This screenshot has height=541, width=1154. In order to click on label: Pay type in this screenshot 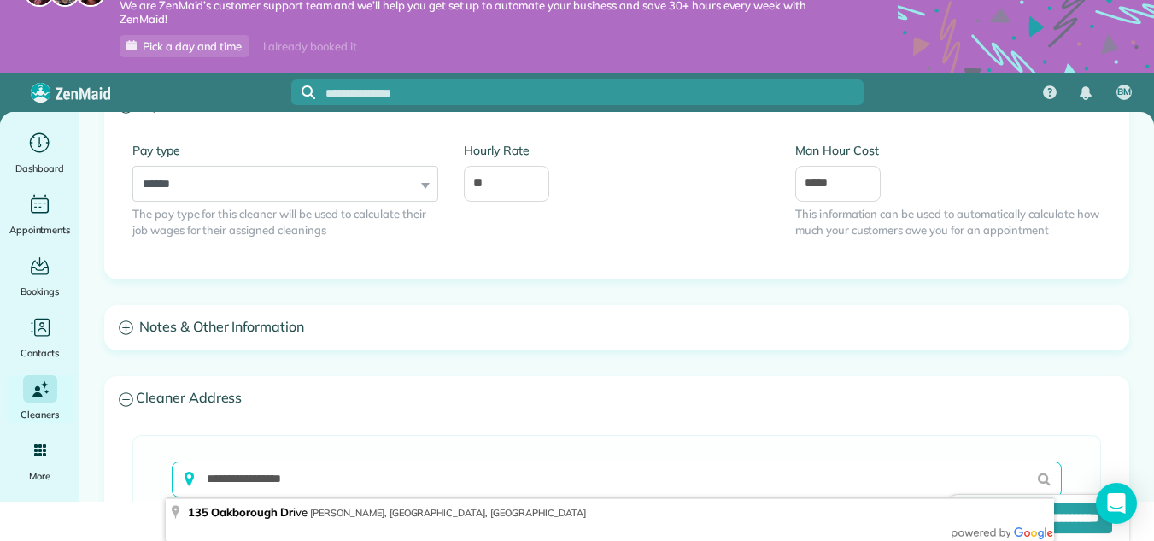, I will do `click(285, 150)`.